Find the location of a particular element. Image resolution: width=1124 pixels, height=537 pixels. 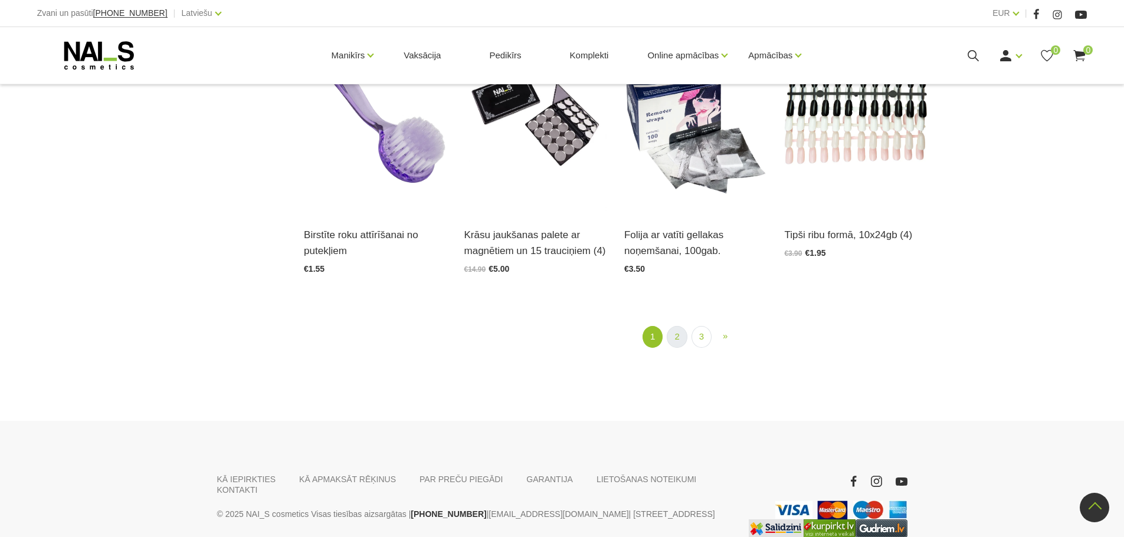

a: Plastmasas birstīte, nagu vīlēšanas rezultātā radušos, putekļu attīrīšanai.... is located at coordinates (375, 114).